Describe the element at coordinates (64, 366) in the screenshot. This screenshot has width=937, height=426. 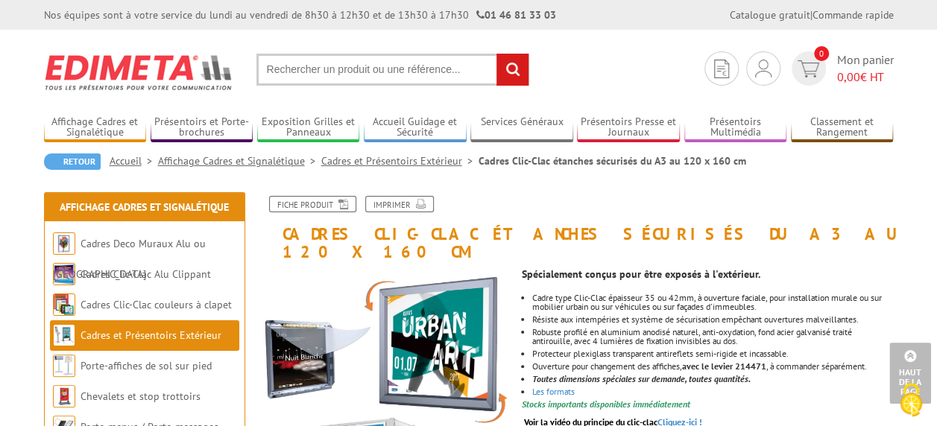
I see `img: Porte-affiches de sol sur pied` at that location.